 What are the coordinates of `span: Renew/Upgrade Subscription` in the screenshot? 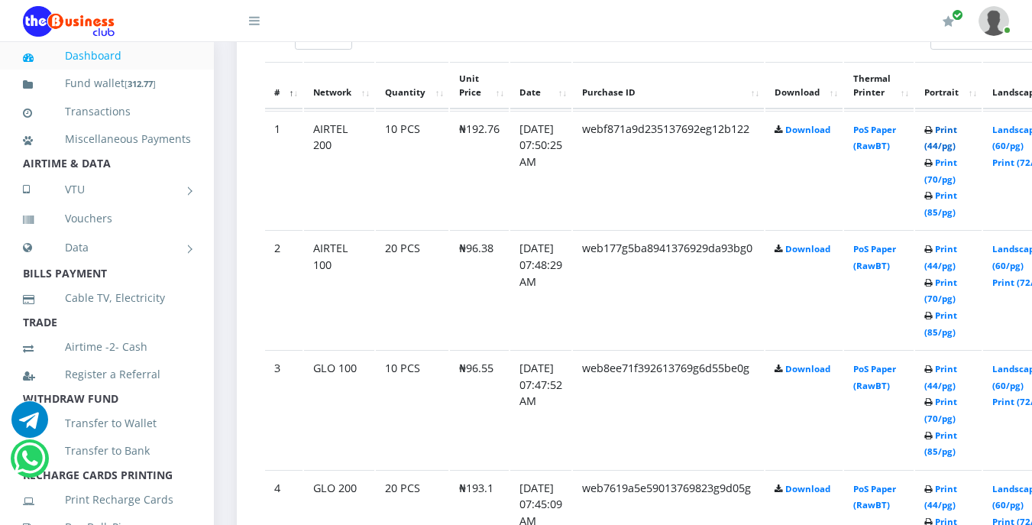 It's located at (957, 15).